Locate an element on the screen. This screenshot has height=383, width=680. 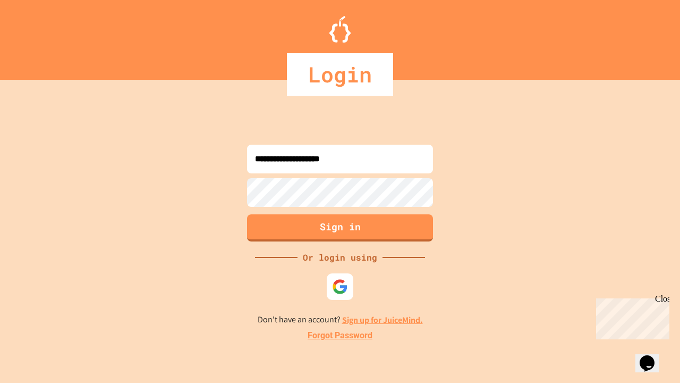
a: Sign up for JuiceMind. is located at coordinates (383, 319).